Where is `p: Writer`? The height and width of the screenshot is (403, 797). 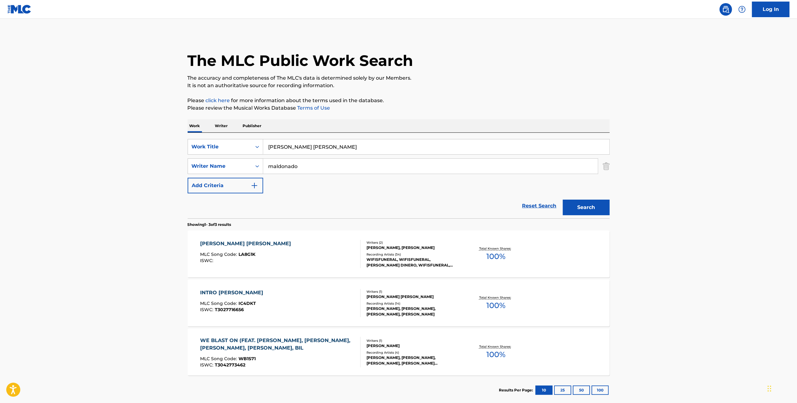
p: Writer is located at coordinates (221, 126).